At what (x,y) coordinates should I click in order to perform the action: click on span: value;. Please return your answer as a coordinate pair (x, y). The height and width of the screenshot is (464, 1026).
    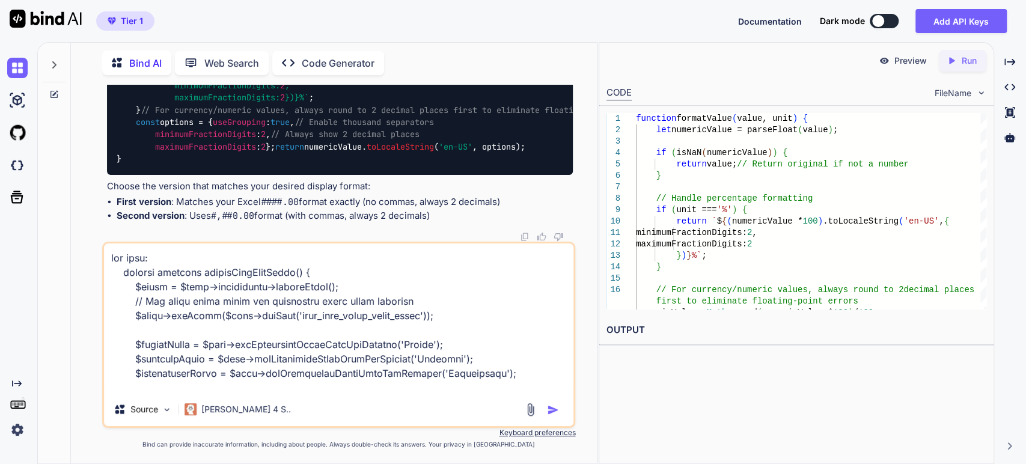
    Looking at the image, I should click on (721, 164).